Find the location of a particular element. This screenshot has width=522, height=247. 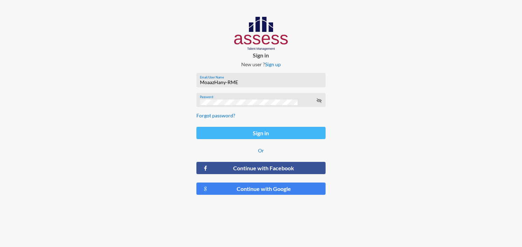

p: Or is located at coordinates (261, 150).